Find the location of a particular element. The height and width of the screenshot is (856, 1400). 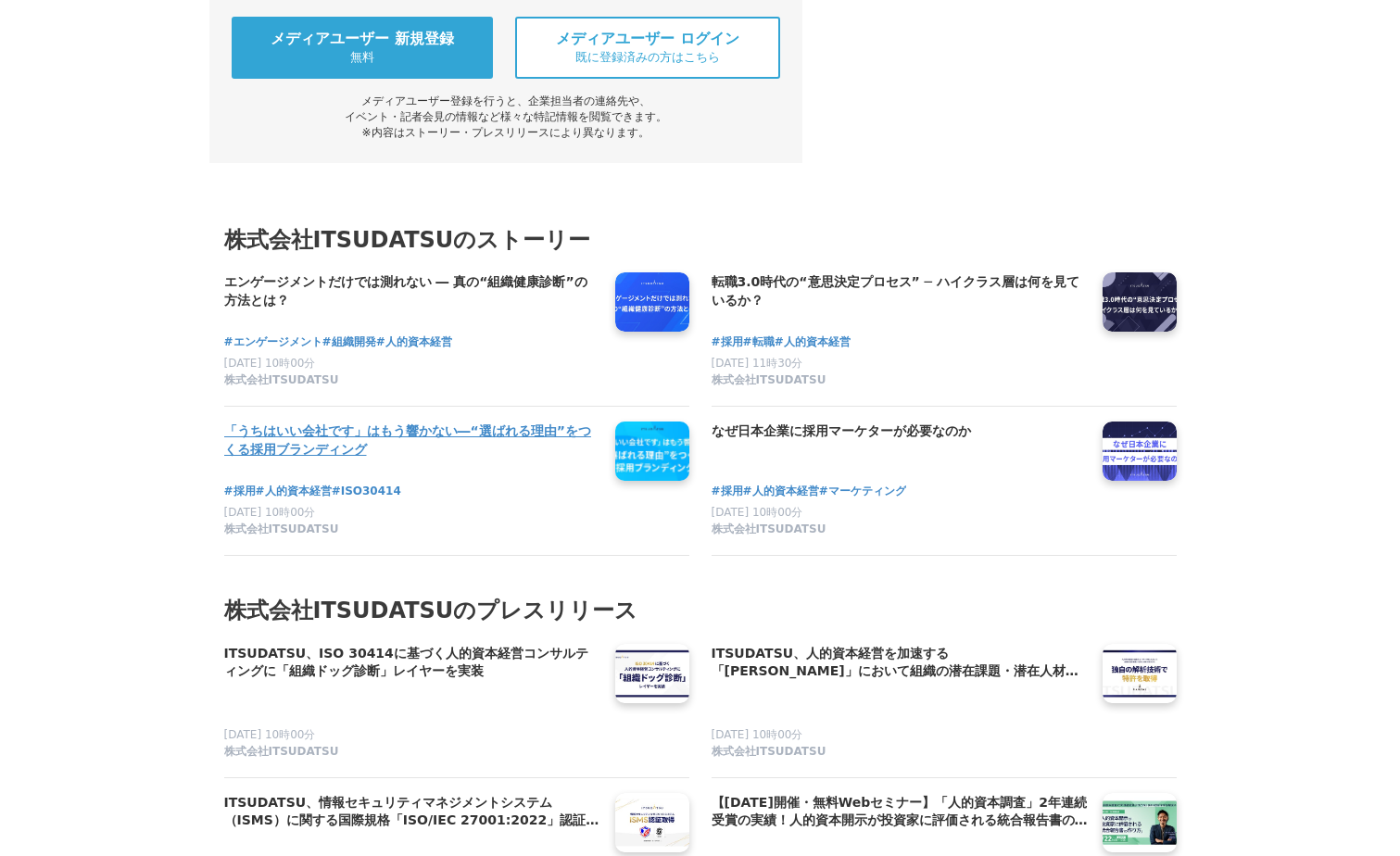

h4: エンゲージメントだけでは測れない ― 真の“組織健康診断”の方法とは？ is located at coordinates (412, 291).